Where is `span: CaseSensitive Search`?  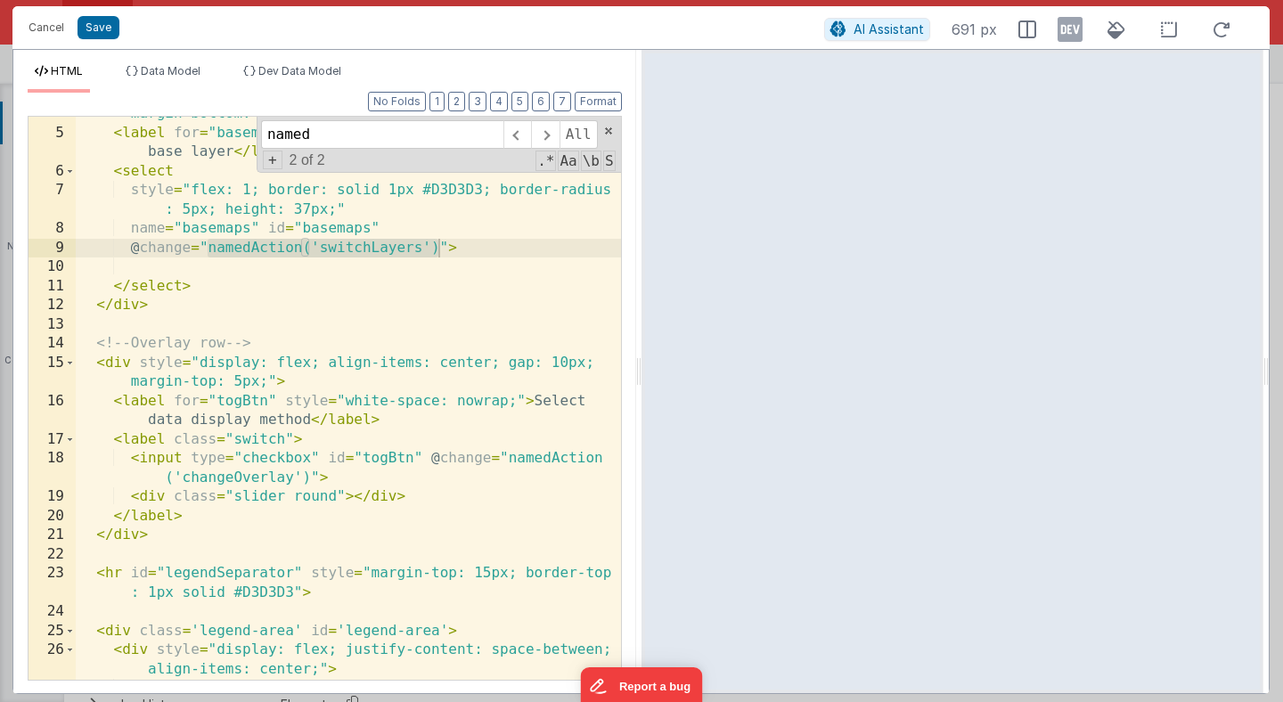 span: CaseSensitive Search is located at coordinates (567, 160).